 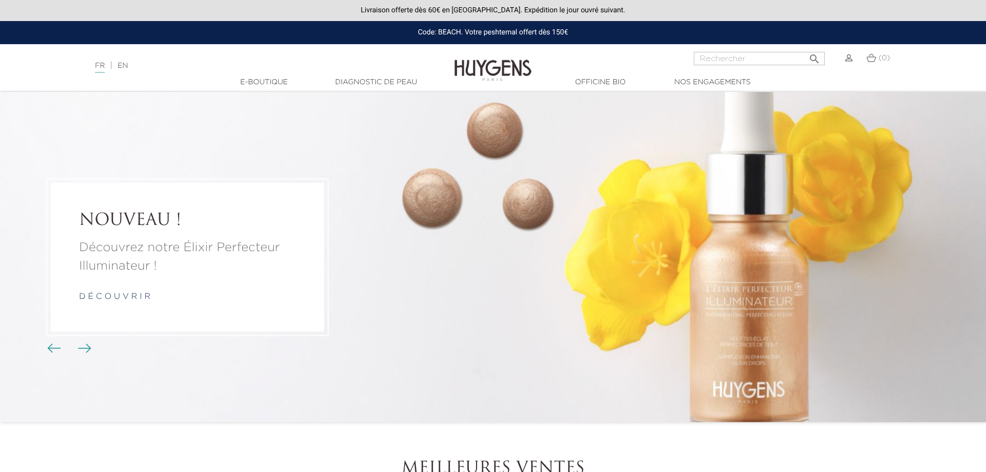 What do you see at coordinates (123, 66) in the screenshot?
I see `a: EN` at bounding box center [123, 66].